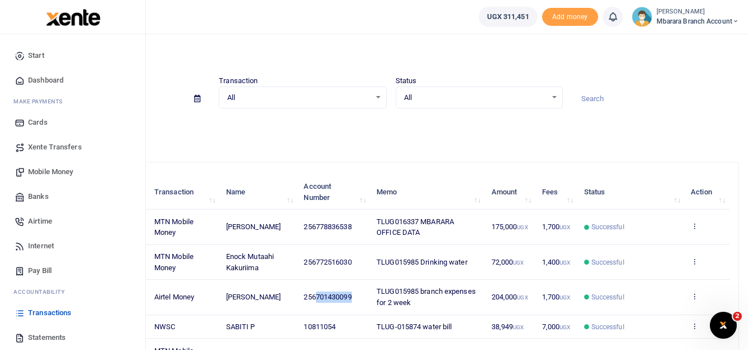 This screenshot has height=350, width=748. What do you see at coordinates (698, 21) in the screenshot?
I see `span: Mbarara Branch account` at bounding box center [698, 21].